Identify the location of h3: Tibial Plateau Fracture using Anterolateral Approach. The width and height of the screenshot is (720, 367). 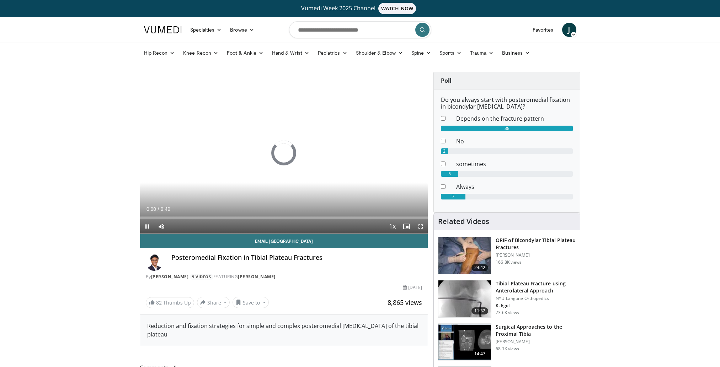
(535, 287).